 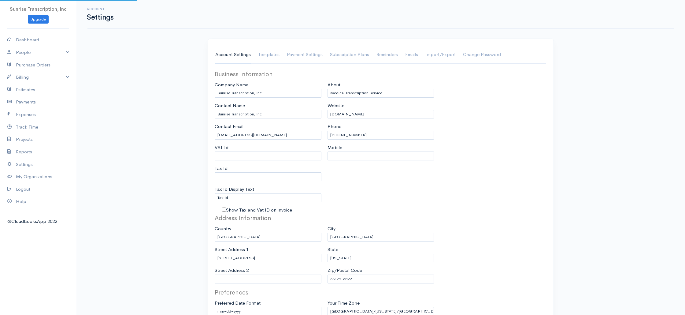 I want to click on h6: Account, so click(x=100, y=9).